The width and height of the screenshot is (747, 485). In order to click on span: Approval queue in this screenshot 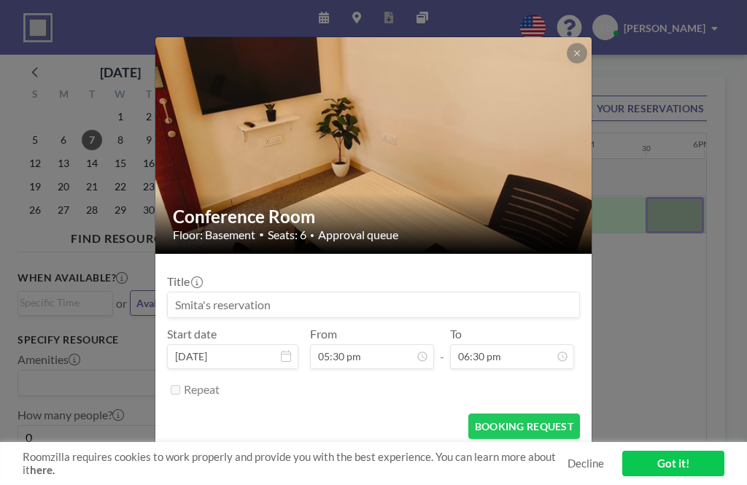, I will do `click(358, 235)`.